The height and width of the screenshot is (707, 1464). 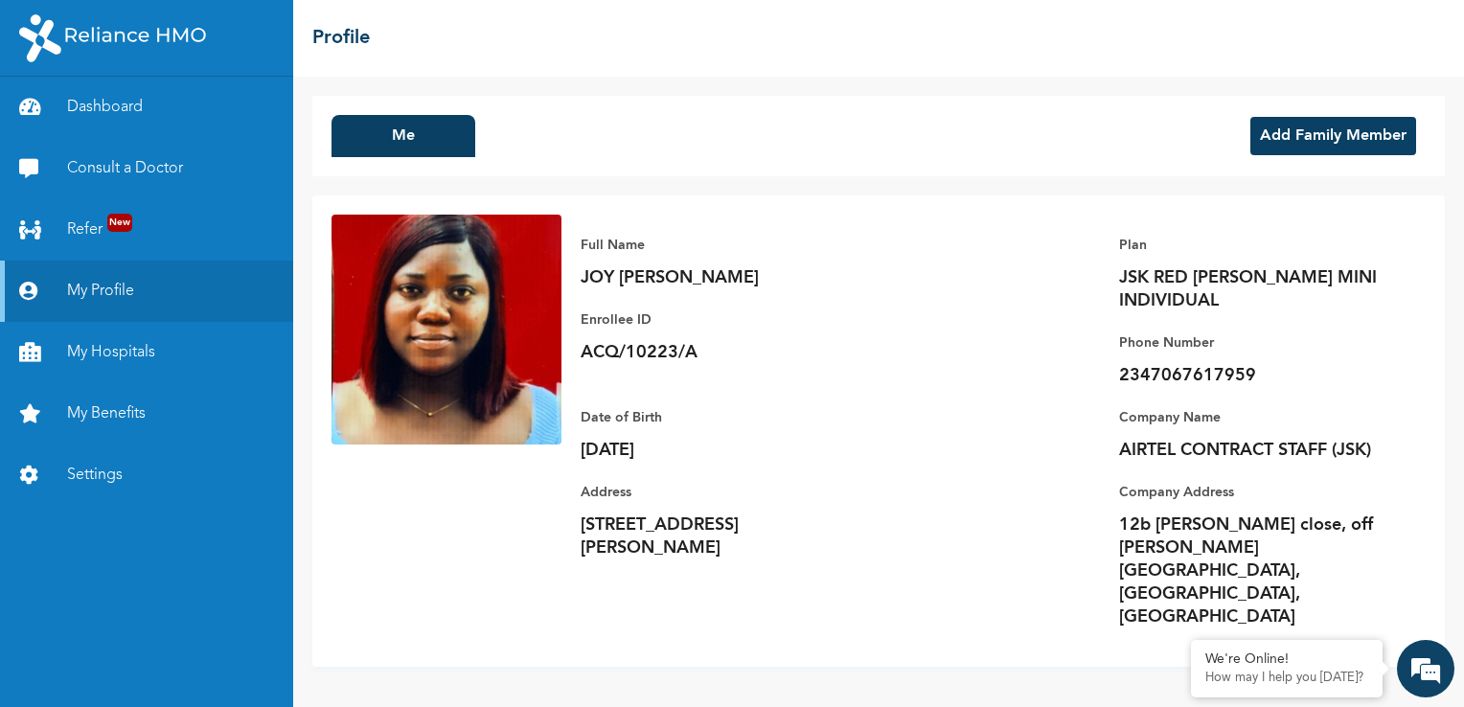 What do you see at coordinates (403, 136) in the screenshot?
I see `button: Me` at bounding box center [403, 136].